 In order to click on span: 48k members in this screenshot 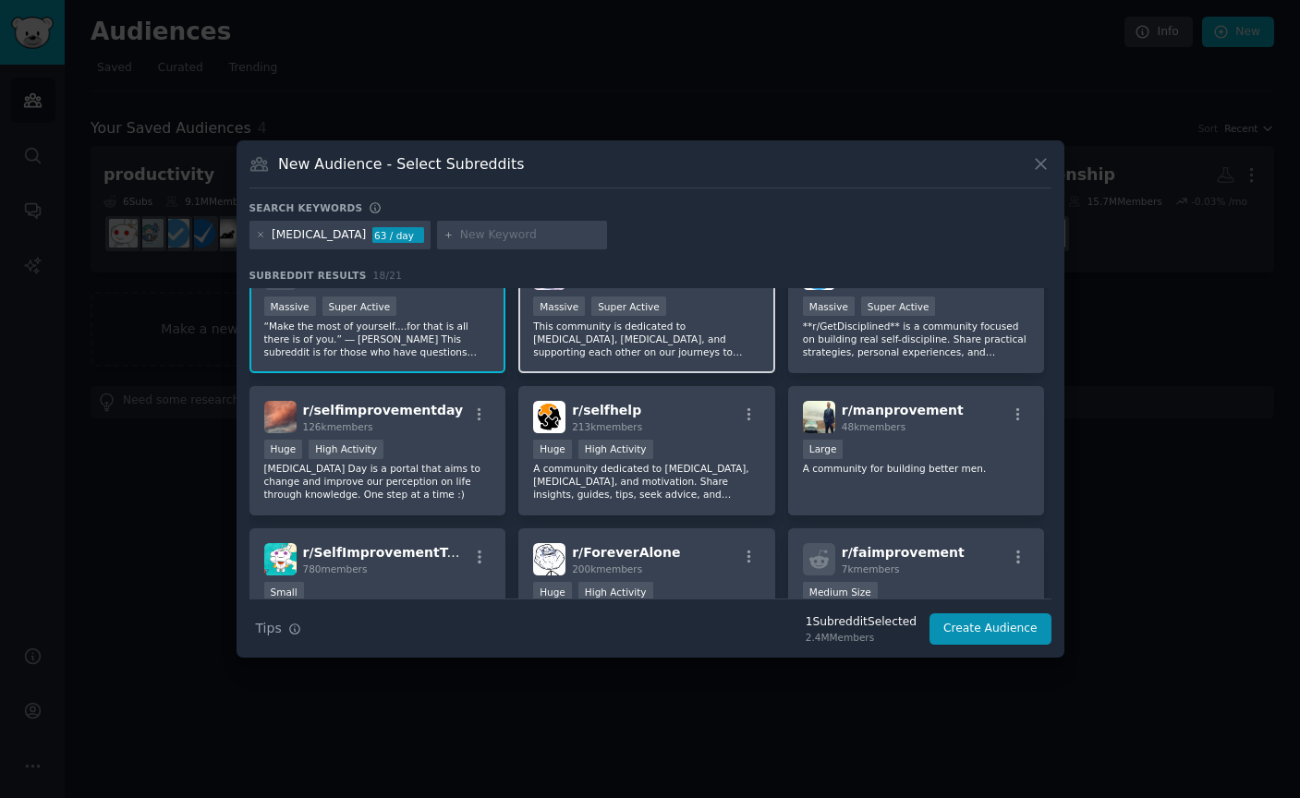, I will do `click(873, 427)`.